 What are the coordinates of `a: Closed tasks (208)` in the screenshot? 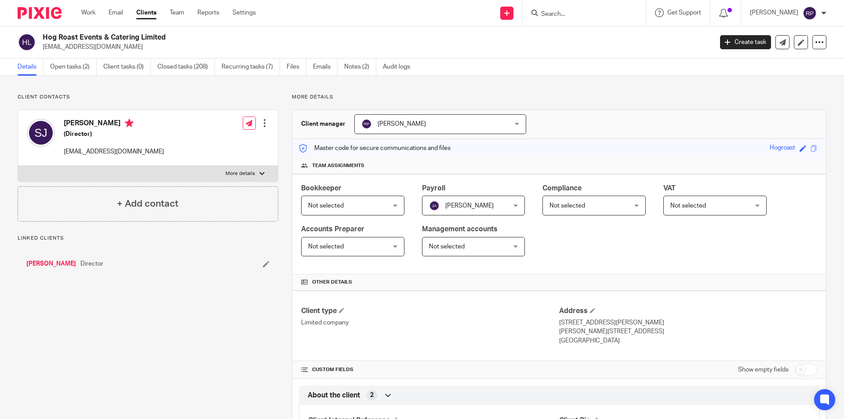 It's located at (186, 67).